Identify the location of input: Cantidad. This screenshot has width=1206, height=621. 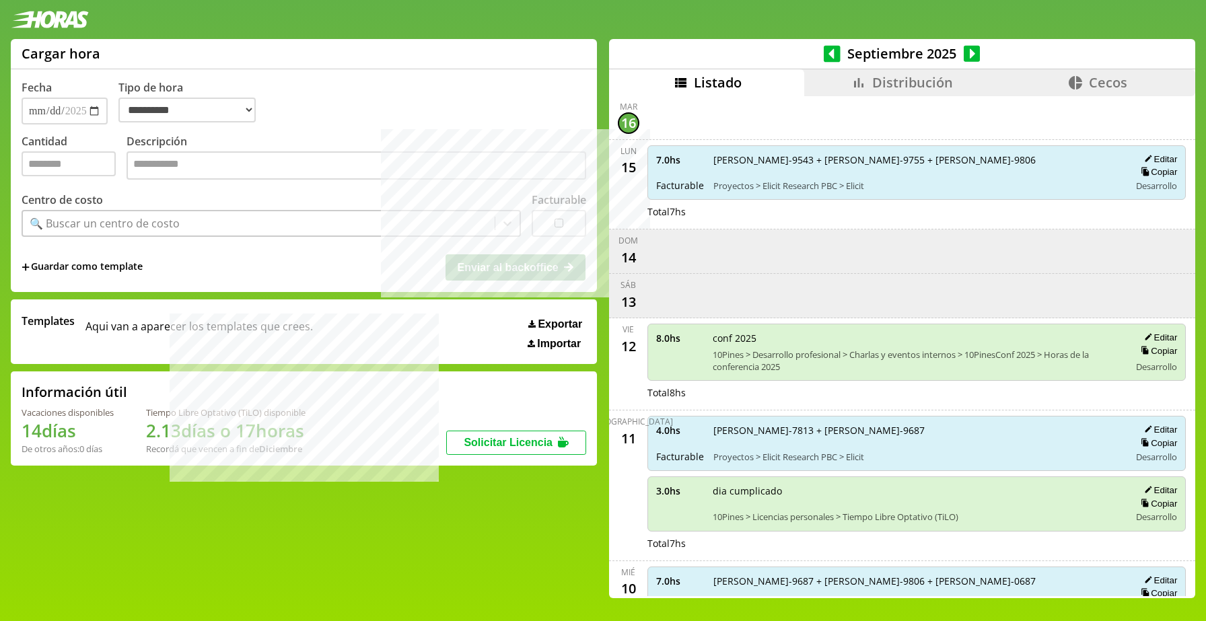
(69, 163).